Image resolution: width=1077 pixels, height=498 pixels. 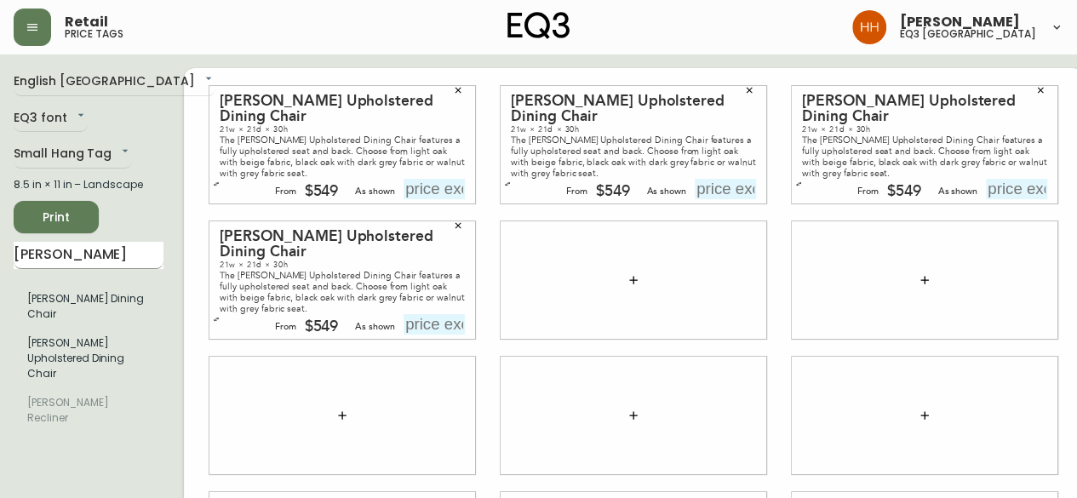 I want to click on div: Small Hang Tag, so click(x=72, y=154).